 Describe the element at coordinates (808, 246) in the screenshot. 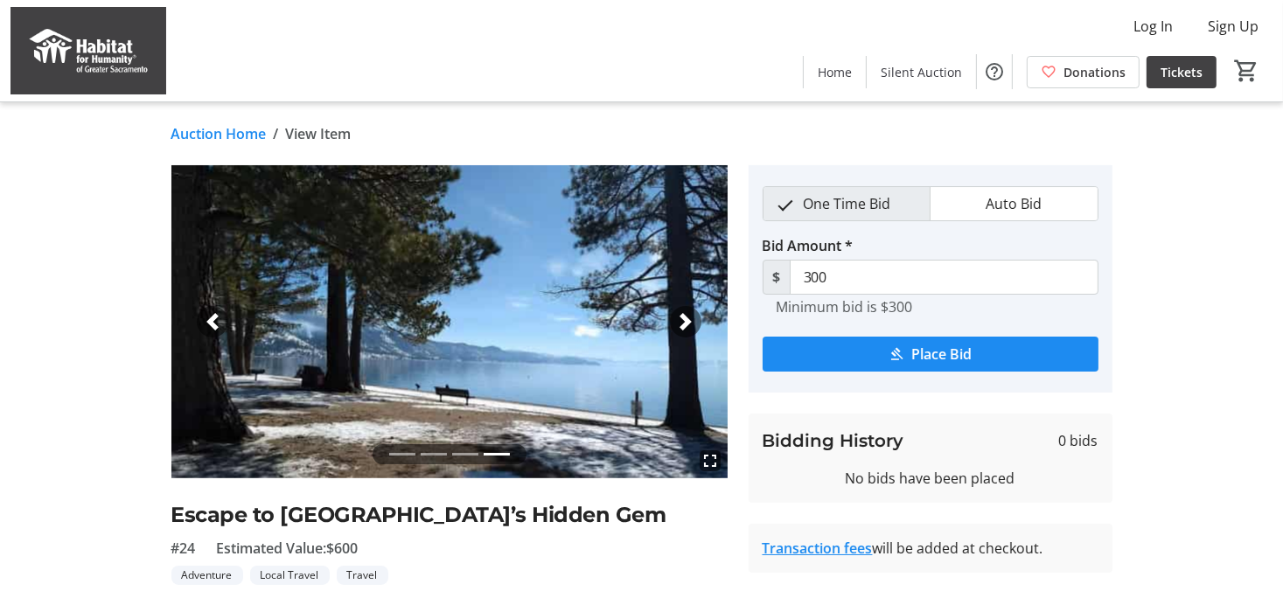

I see `label: Bid Amount *` at that location.